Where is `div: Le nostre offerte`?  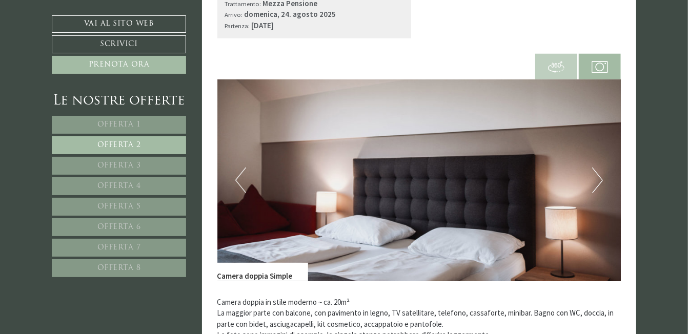
div: Le nostre offerte is located at coordinates (119, 101).